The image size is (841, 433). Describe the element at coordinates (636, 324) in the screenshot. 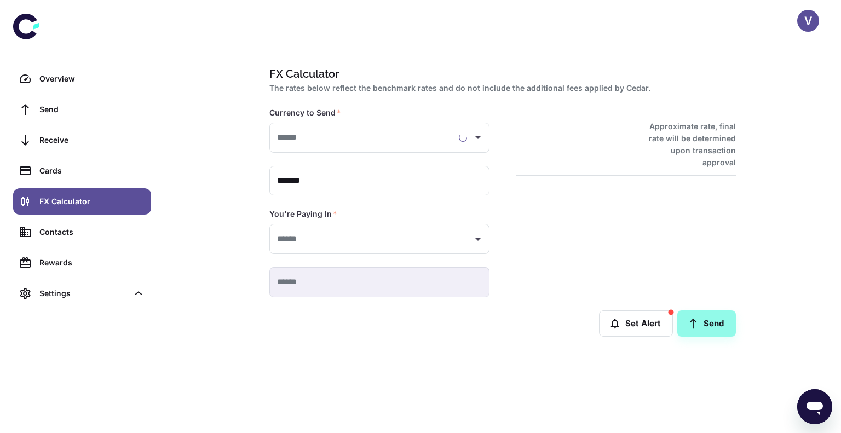

I see `button: Set Alert` at that location.